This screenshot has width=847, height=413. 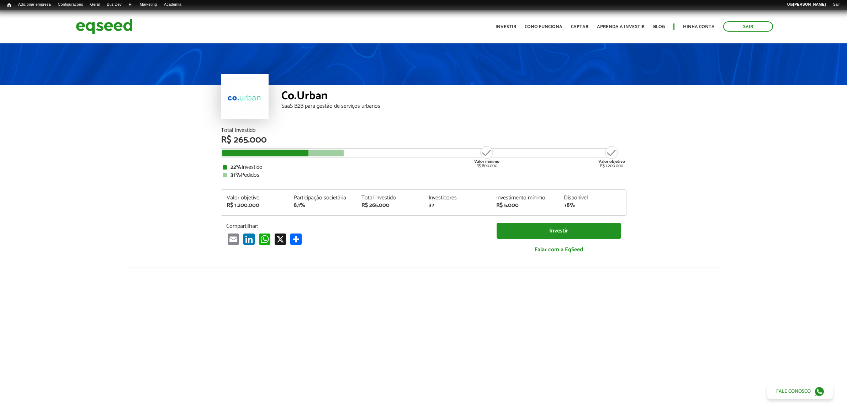 I want to click on div: Investidores, so click(x=457, y=198).